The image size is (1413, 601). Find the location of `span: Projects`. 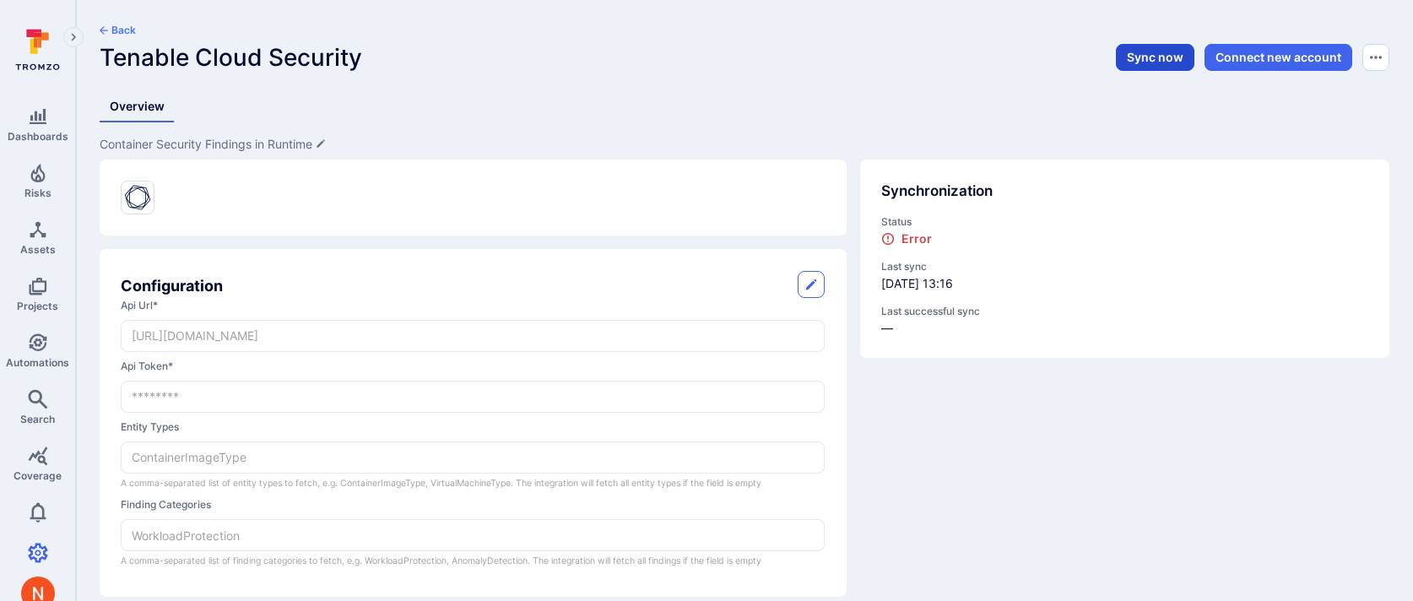

span: Projects is located at coordinates (37, 306).